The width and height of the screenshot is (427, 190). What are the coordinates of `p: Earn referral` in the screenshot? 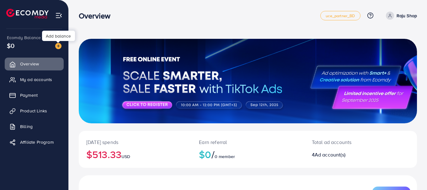 It's located at (247, 142).